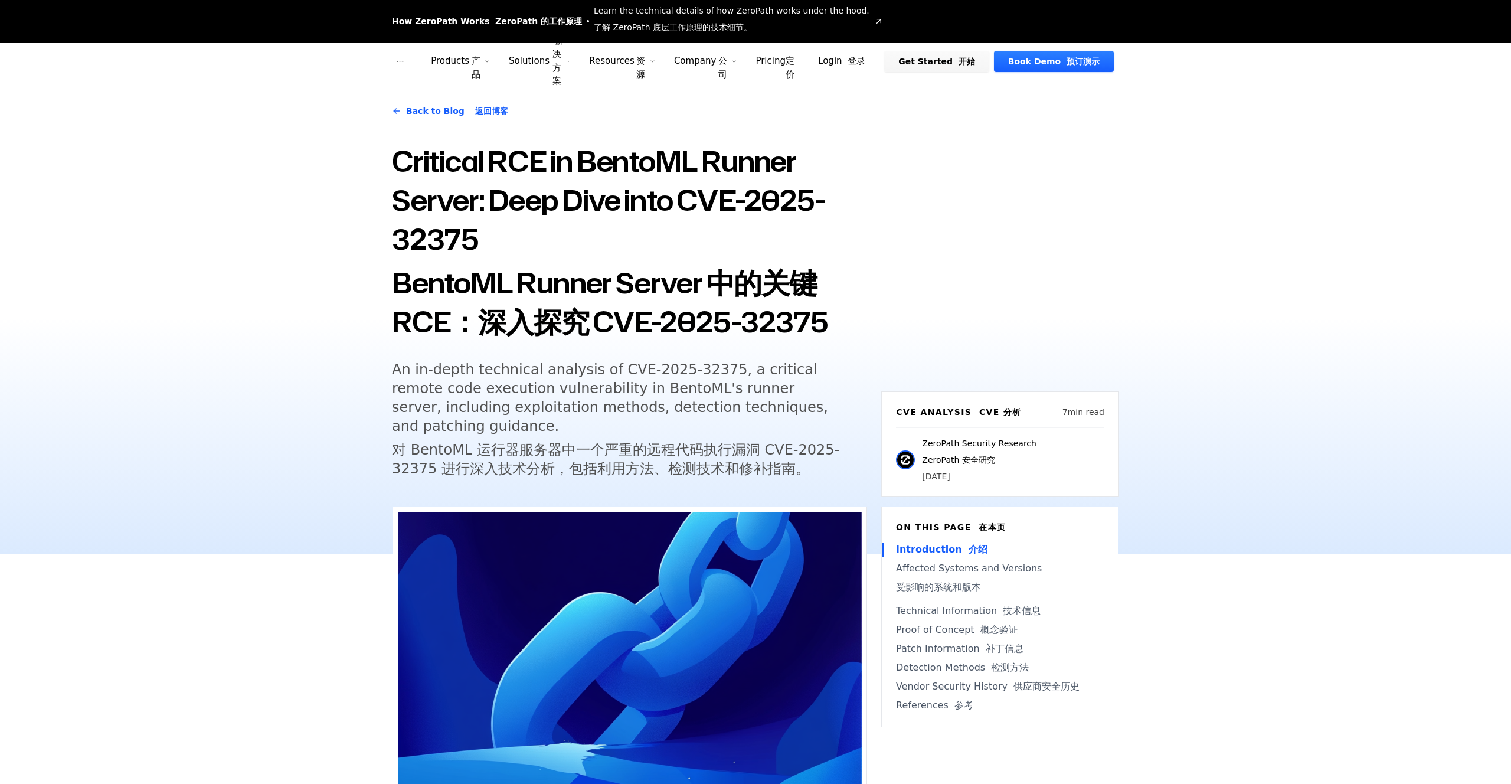 This screenshot has width=1511, height=784. What do you see at coordinates (476, 67) in the screenshot?
I see `font: 产品` at bounding box center [476, 67].